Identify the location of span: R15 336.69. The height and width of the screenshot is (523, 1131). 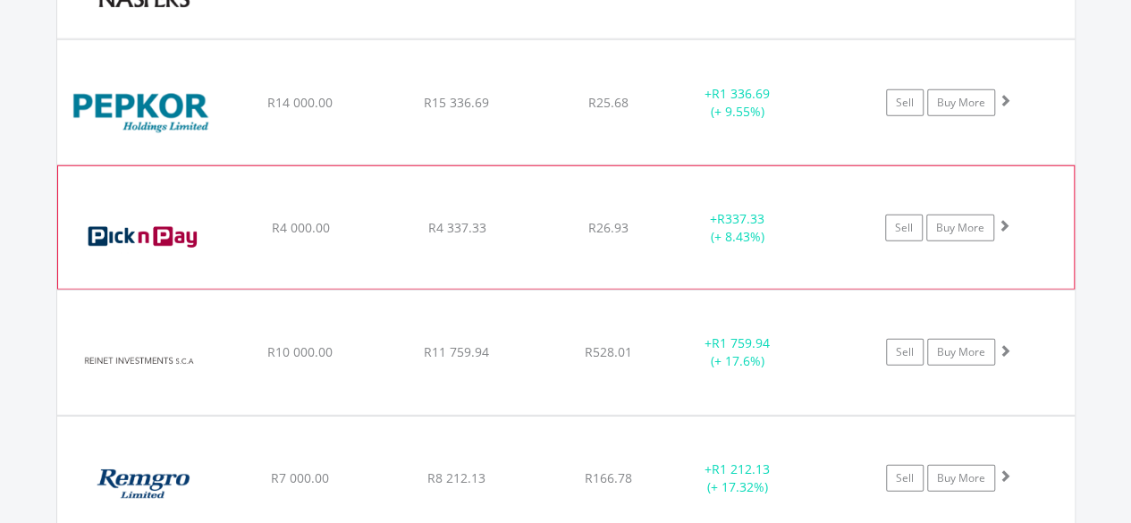
(456, 102).